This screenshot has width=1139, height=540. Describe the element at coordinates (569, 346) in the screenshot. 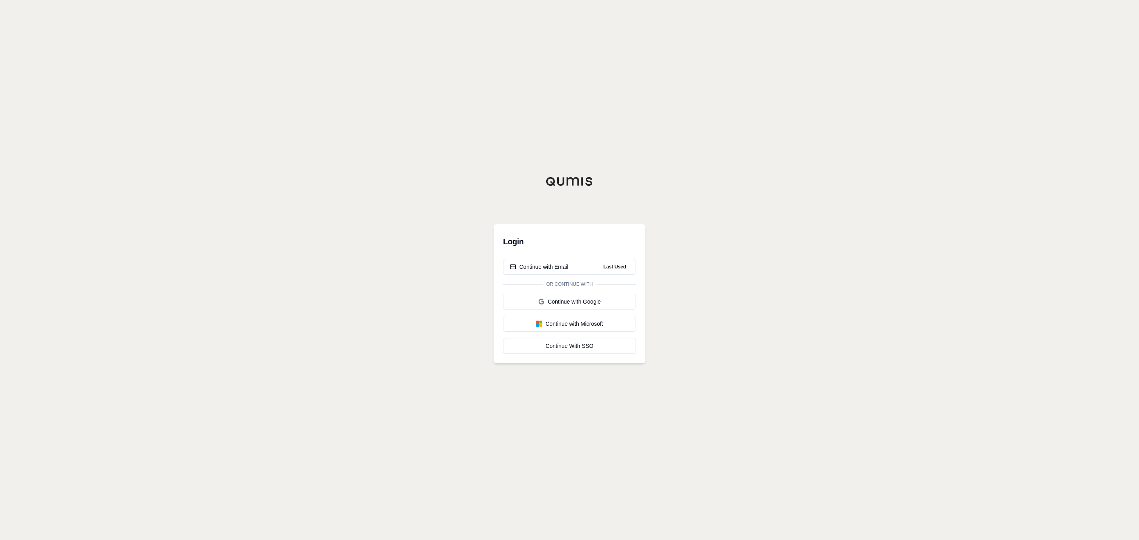

I see `a: Continue With SSO` at that location.